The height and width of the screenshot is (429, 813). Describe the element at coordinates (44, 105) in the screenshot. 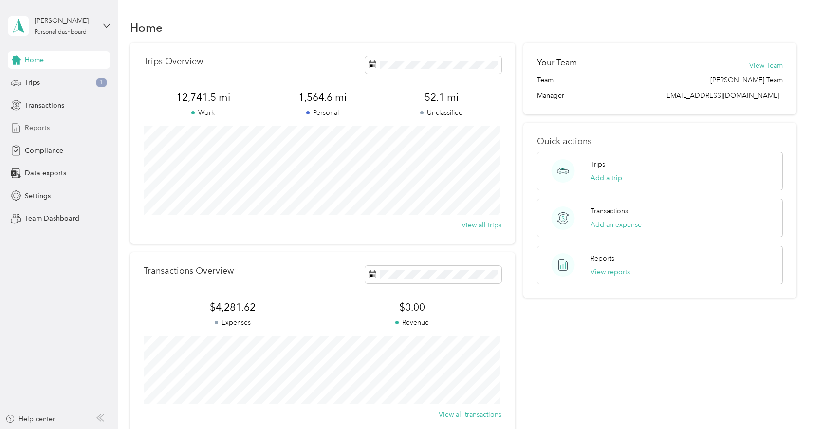

I see `span: Transactions` at that location.